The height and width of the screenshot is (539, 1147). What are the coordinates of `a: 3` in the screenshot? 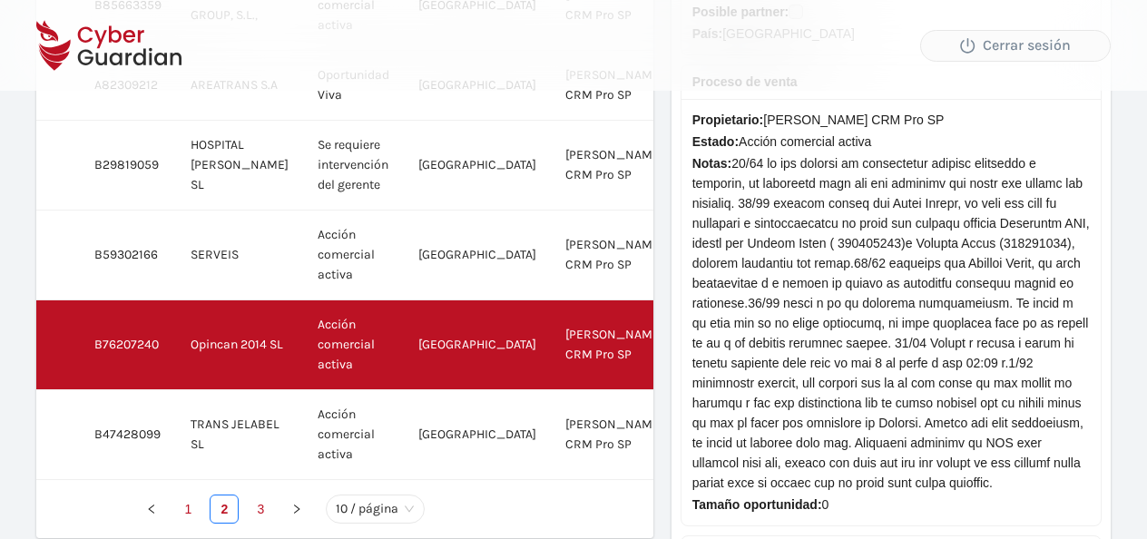 It's located at (260, 509).